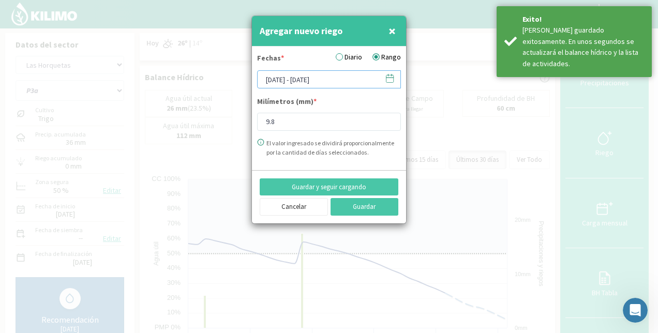 This screenshot has height=333, width=658. Describe the element at coordinates (583, 47) in the screenshot. I see `div: Riego guardado exitosamente. En unos segundos se actualizará el balance hídrico y la lista de act...` at that location.